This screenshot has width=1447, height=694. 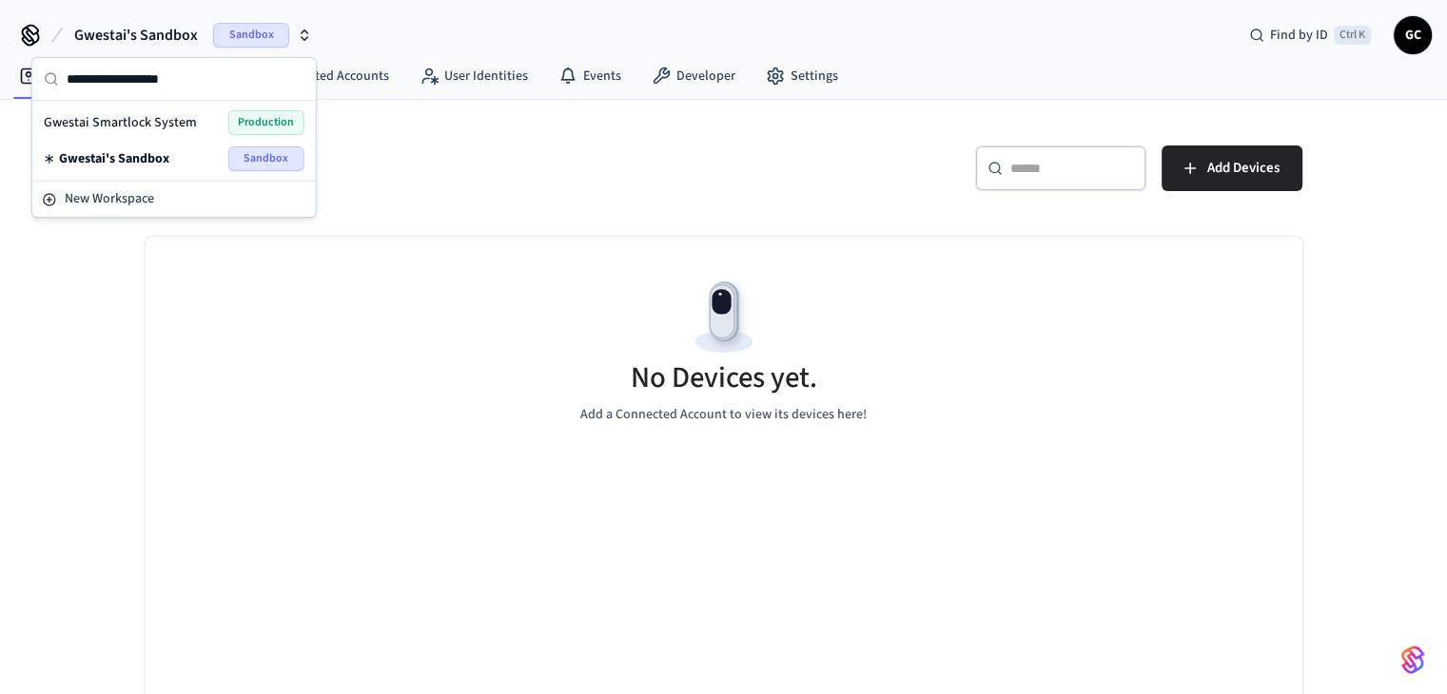 I want to click on span: Production, so click(x=266, y=123).